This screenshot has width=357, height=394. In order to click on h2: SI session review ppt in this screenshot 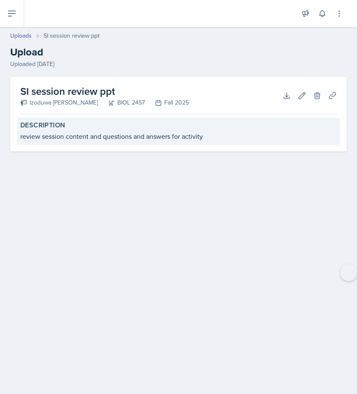, I will do `click(105, 91)`.